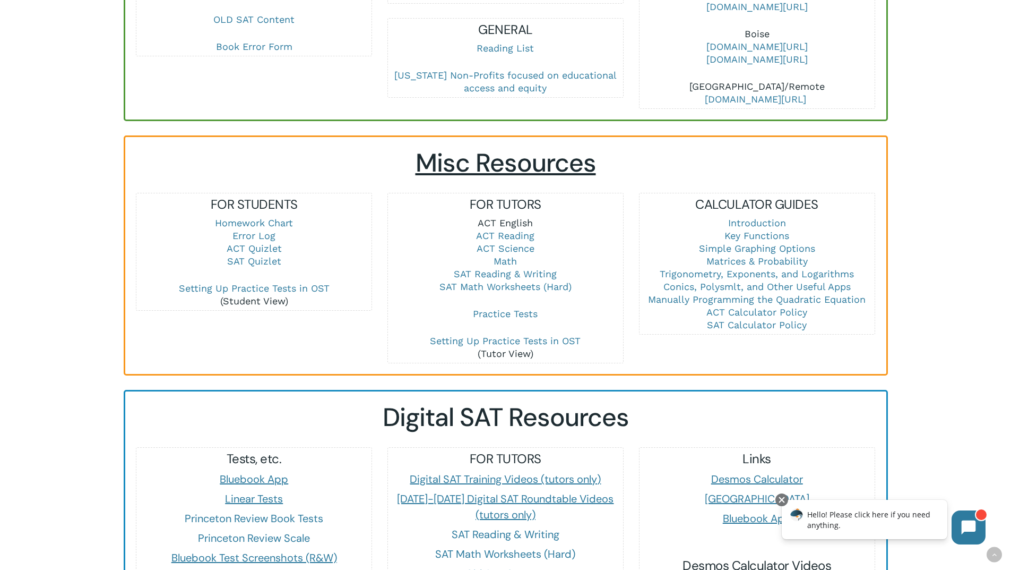 This screenshot has width=1011, height=570. What do you see at coordinates (505, 261) in the screenshot?
I see `a: Math` at bounding box center [505, 261].